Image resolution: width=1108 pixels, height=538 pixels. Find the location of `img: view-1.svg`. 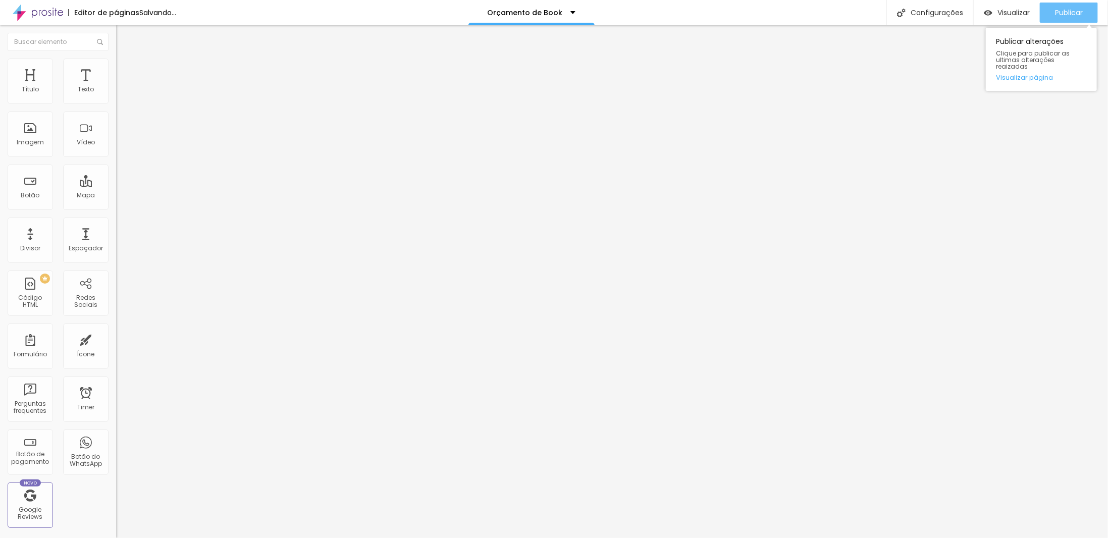

img: view-1.svg is located at coordinates (988, 13).